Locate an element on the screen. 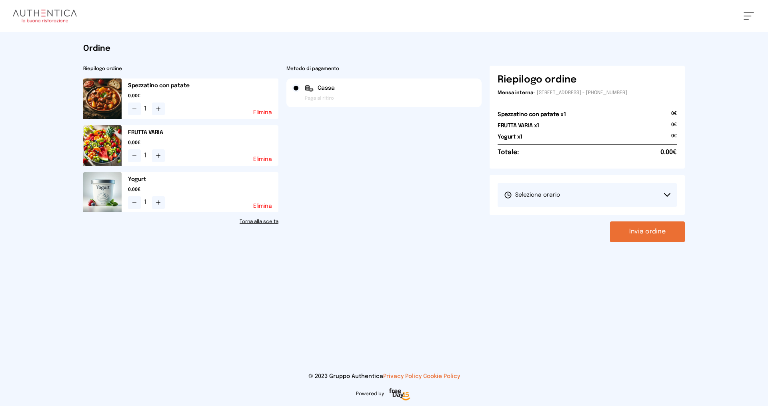 The height and width of the screenshot is (406, 768). h2: Riepilogo ordine is located at coordinates (181, 69).